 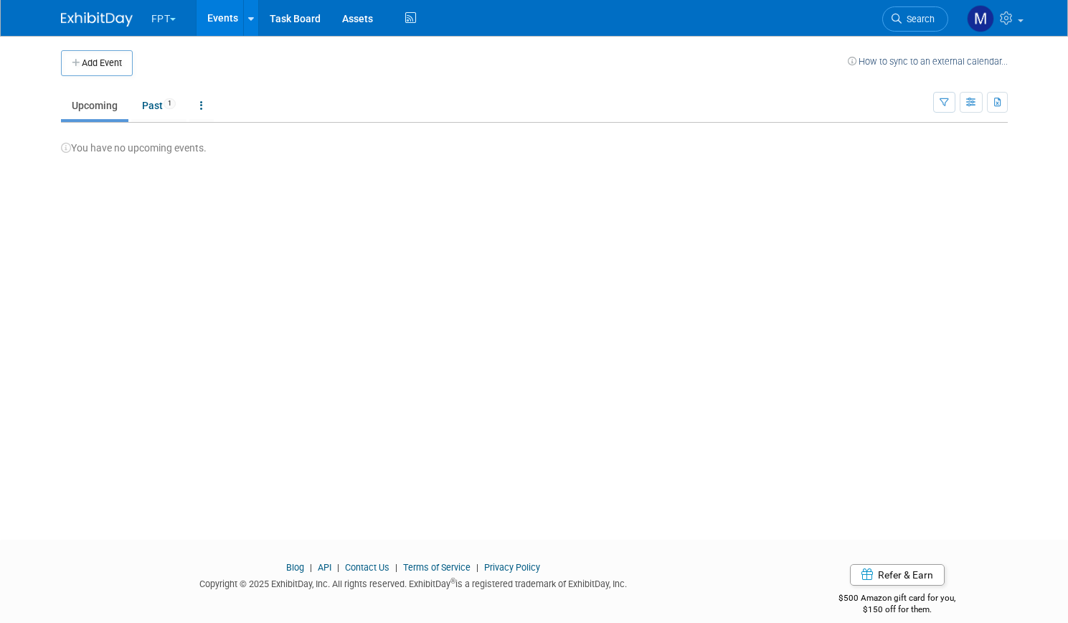 What do you see at coordinates (95, 105) in the screenshot?
I see `a: Upcoming` at bounding box center [95, 105].